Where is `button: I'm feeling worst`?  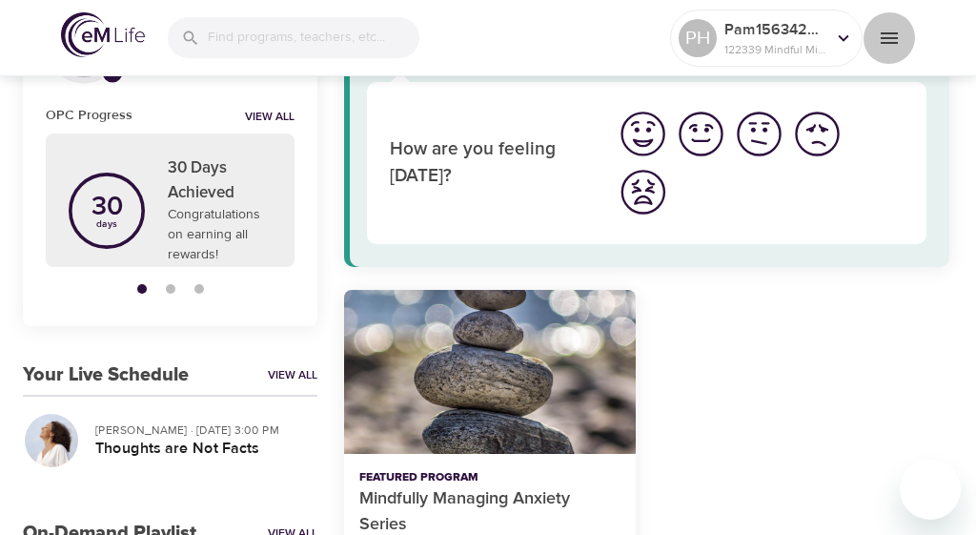 button: I'm feeling worst is located at coordinates (642, 192).